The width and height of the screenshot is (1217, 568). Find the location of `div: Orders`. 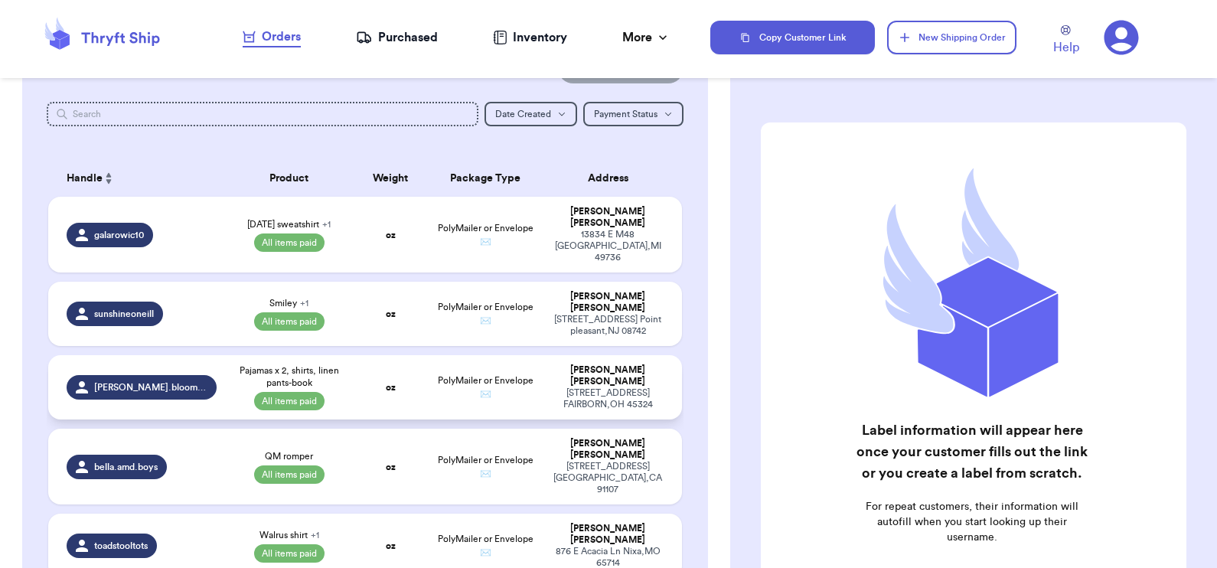

div: Orders is located at coordinates (272, 37).